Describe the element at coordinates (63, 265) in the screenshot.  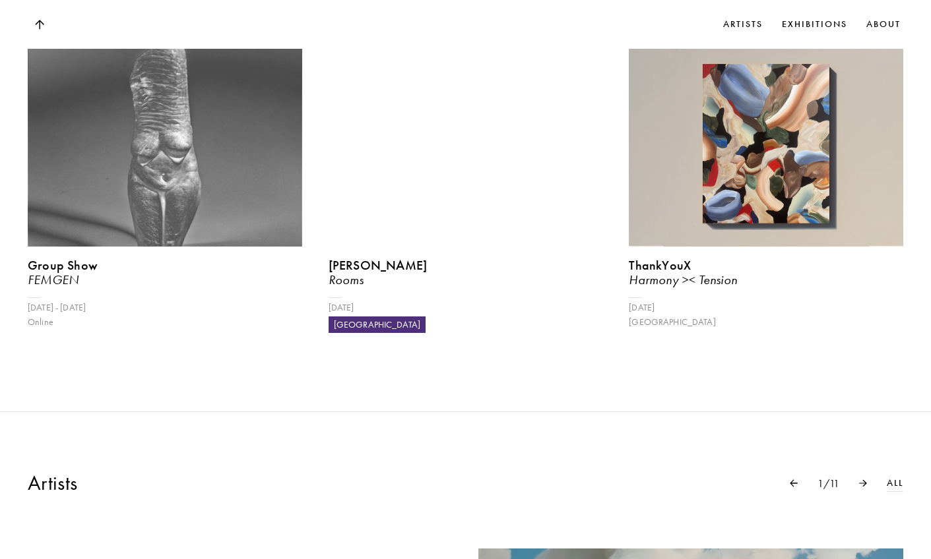
I see `b: Group Show` at that location.